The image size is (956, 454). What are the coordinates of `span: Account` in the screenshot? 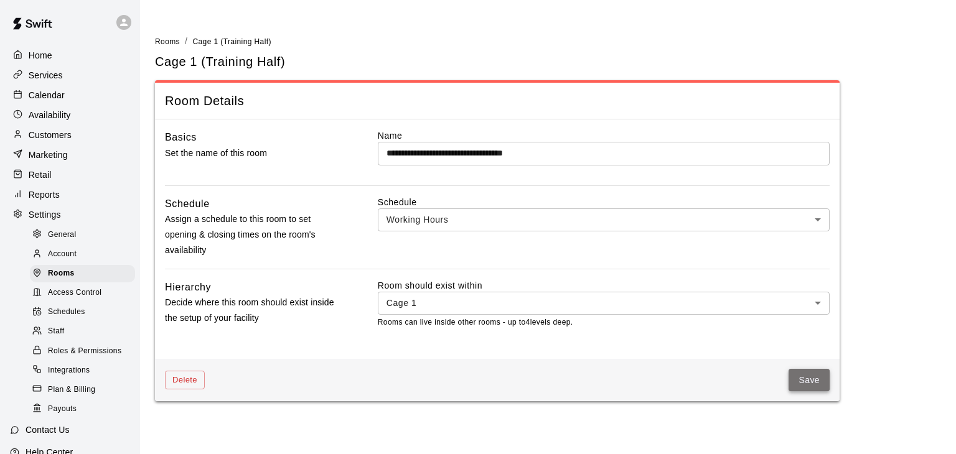 It's located at (62, 254).